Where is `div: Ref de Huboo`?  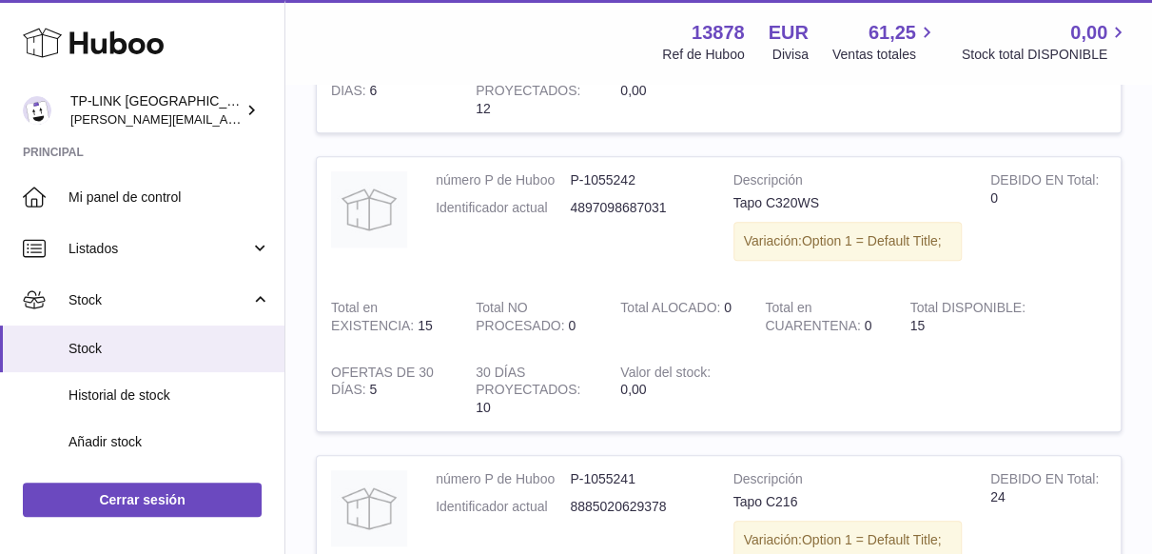
div: Ref de Huboo is located at coordinates (703, 54).